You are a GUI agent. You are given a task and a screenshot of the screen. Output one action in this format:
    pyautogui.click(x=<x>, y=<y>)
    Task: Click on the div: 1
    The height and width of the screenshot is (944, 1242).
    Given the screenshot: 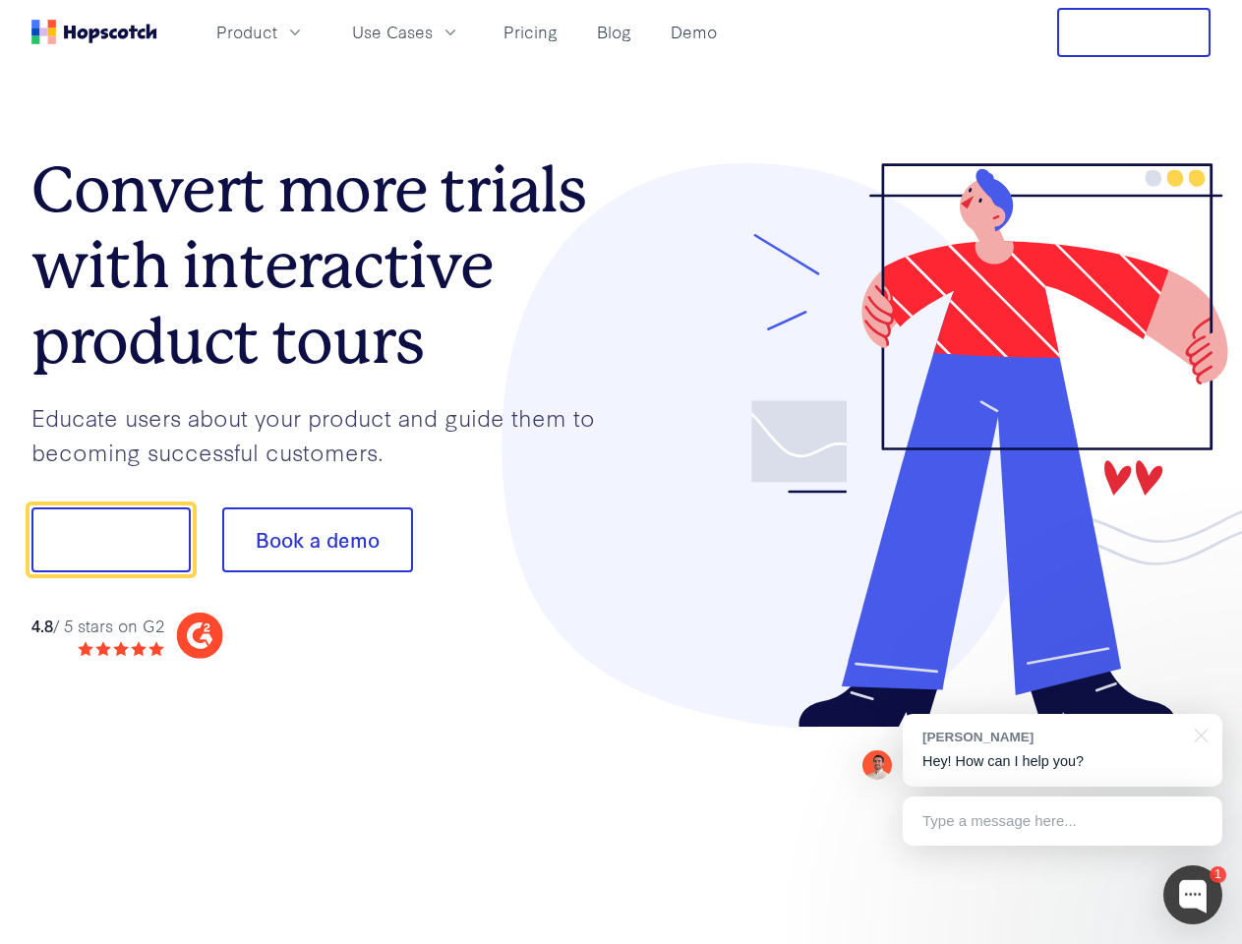 What is the action you would take?
    pyautogui.click(x=1218, y=875)
    